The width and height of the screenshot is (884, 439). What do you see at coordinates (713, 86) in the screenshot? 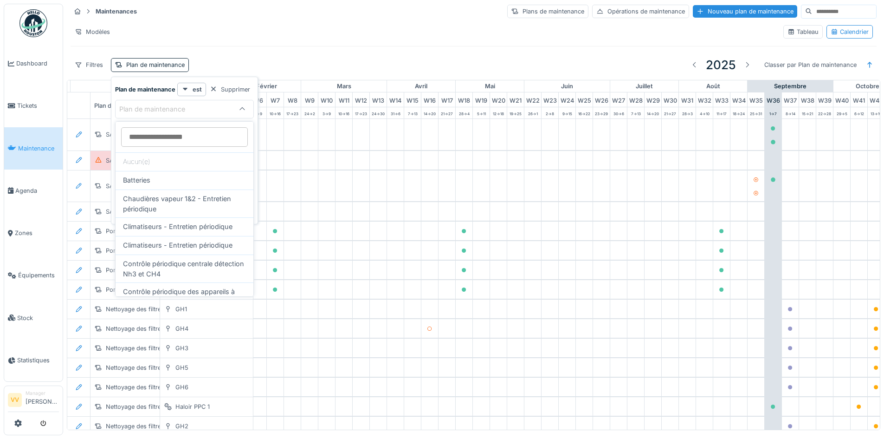
I see `div: août` at bounding box center [713, 86].